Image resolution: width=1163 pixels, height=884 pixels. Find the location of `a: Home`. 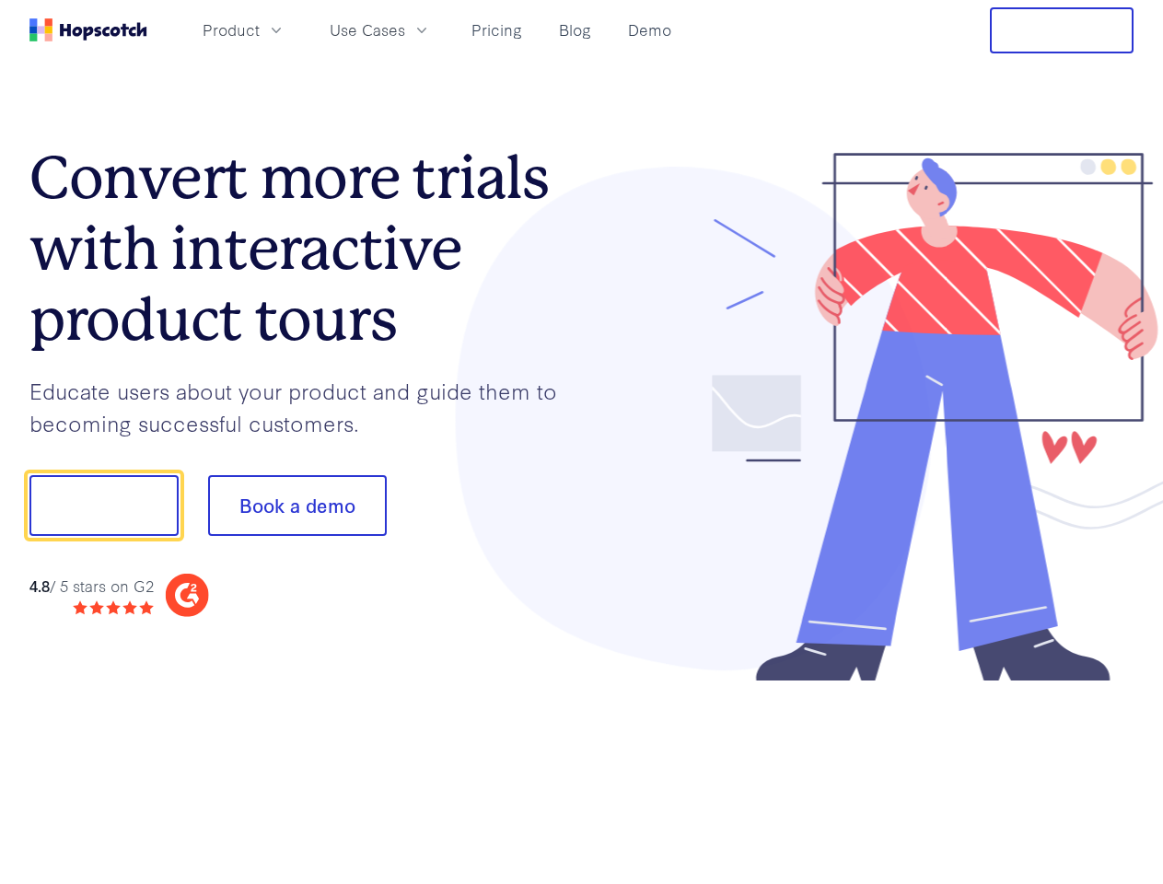

a: Home is located at coordinates (88, 29).